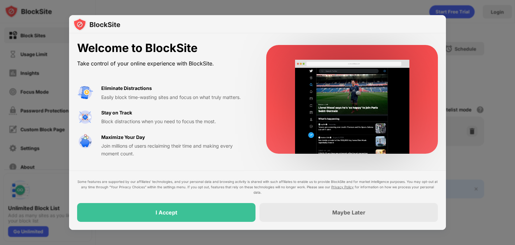 Image resolution: width=515 pixels, height=245 pixels. I want to click on div: Maybe Later, so click(349, 212).